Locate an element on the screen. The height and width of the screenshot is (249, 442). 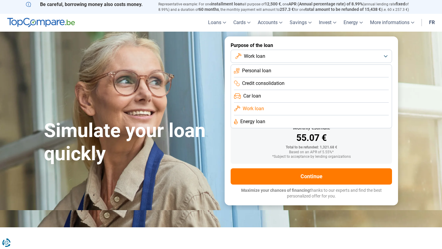
p: Be careful, borrowing money also costs money. is located at coordinates (88, 4).